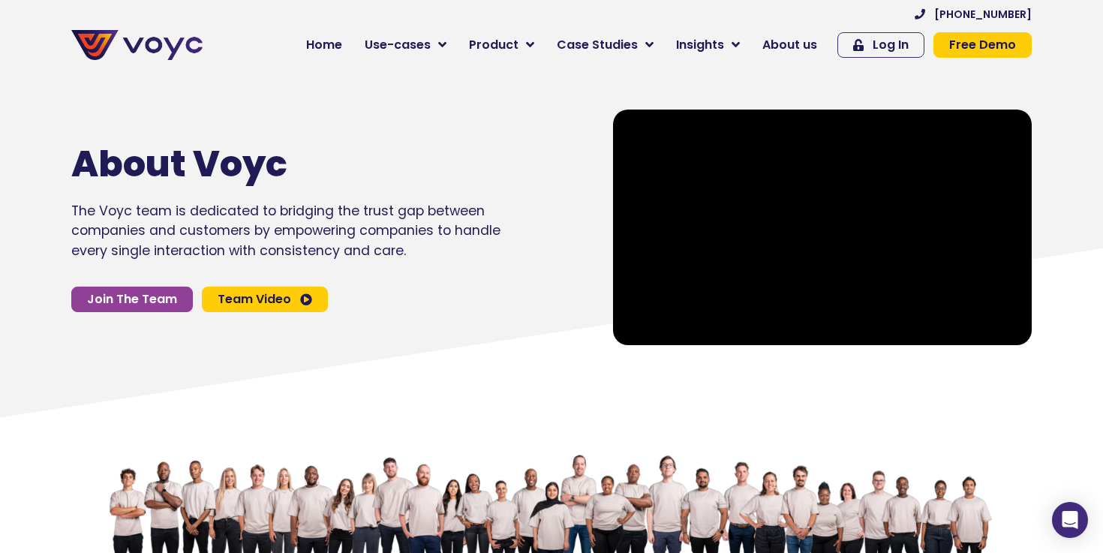 The image size is (1103, 553). What do you see at coordinates (137, 45) in the screenshot?
I see `img: voyc-full-logo` at bounding box center [137, 45].